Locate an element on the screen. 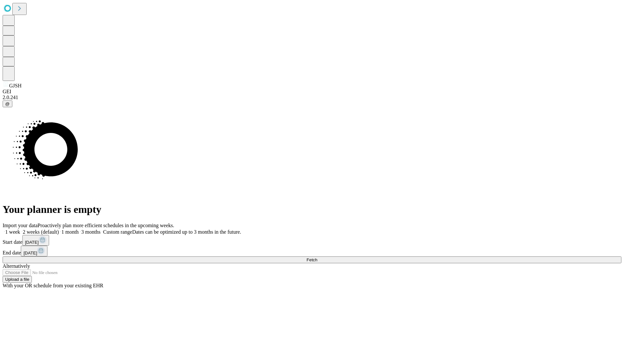  span: Fetch is located at coordinates (312, 260).